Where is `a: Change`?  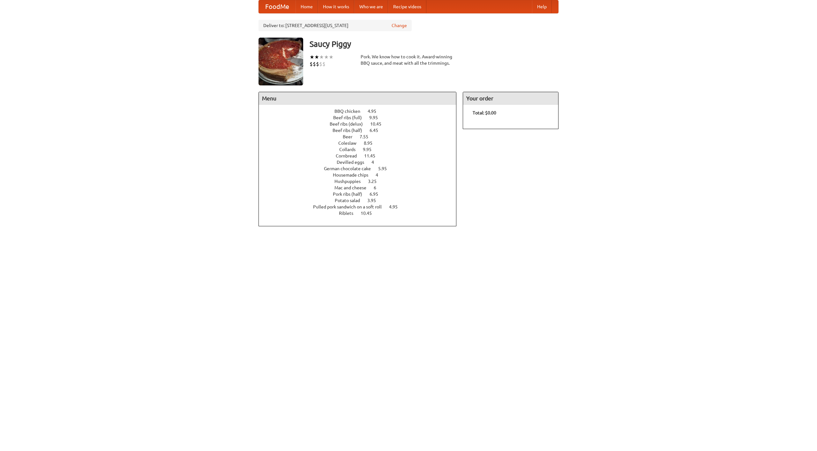 a: Change is located at coordinates (399, 26).